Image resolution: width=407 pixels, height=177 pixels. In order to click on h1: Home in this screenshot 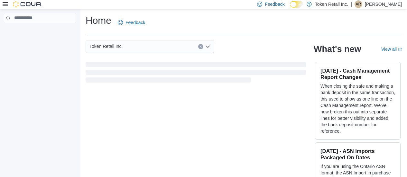, I will do `click(98, 21)`.